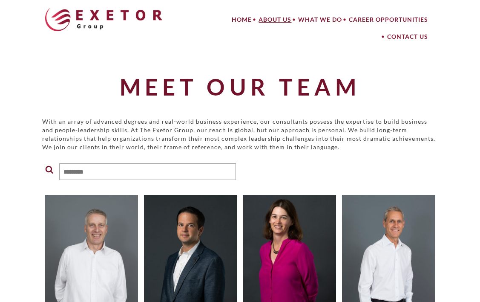 This screenshot has width=480, height=302. What do you see at coordinates (240, 134) in the screenshot?
I see `p: With an array of advanced degrees and real-world business experience, our consultants possess the...` at bounding box center [240, 134].